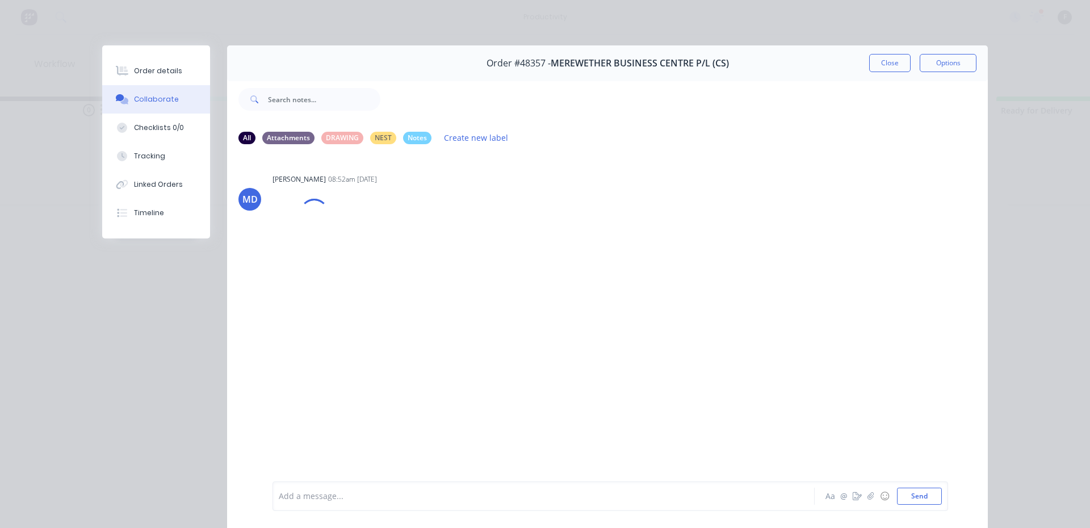  Describe the element at coordinates (156, 99) in the screenshot. I see `div: Collaborate` at that location.